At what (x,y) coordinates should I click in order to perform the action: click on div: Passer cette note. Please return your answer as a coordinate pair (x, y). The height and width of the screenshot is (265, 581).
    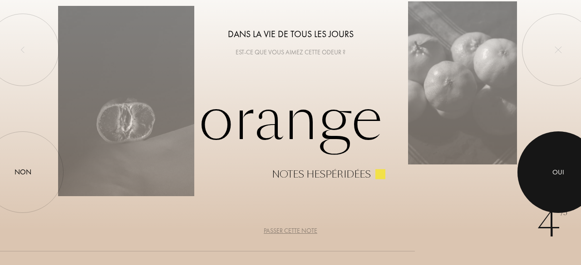
    Looking at the image, I should click on (290, 231).